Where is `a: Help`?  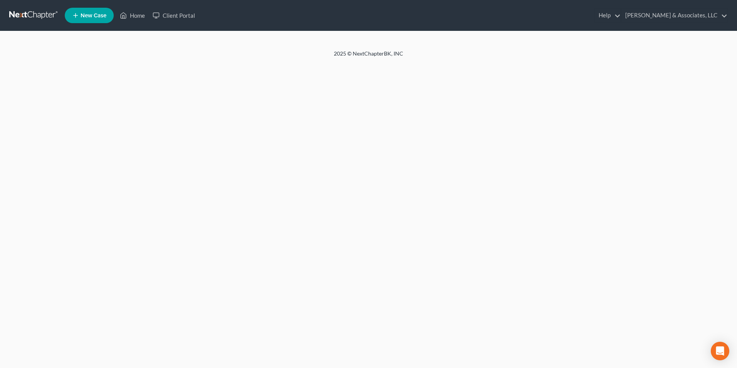
a: Help is located at coordinates (608, 15).